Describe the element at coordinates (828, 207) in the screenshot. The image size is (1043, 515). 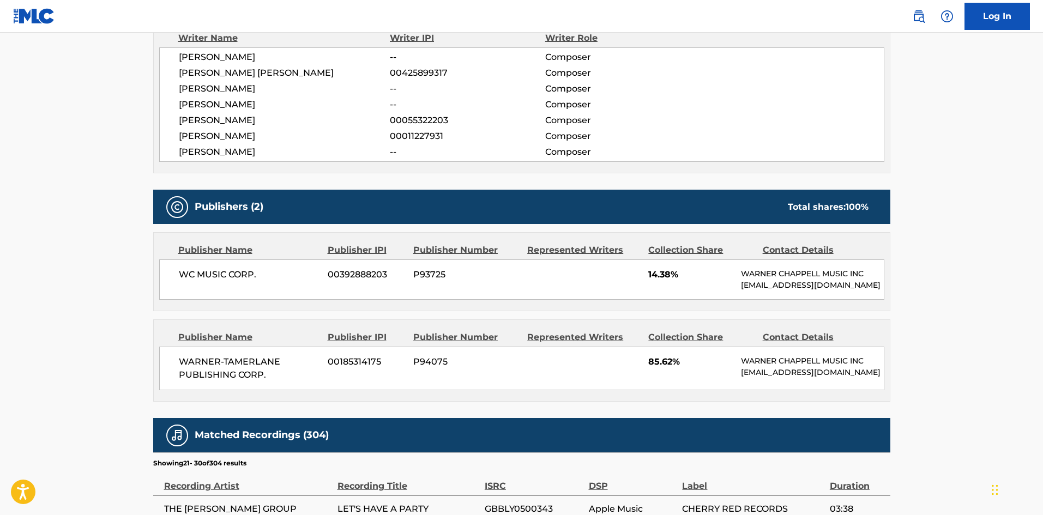
I see `div: Total shares:` at that location.